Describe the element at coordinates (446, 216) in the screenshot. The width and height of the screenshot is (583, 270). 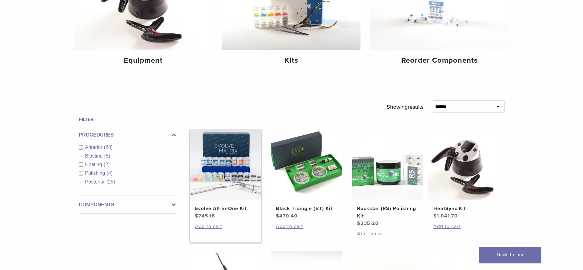
I see `bdi: 1,041.70` at that location.